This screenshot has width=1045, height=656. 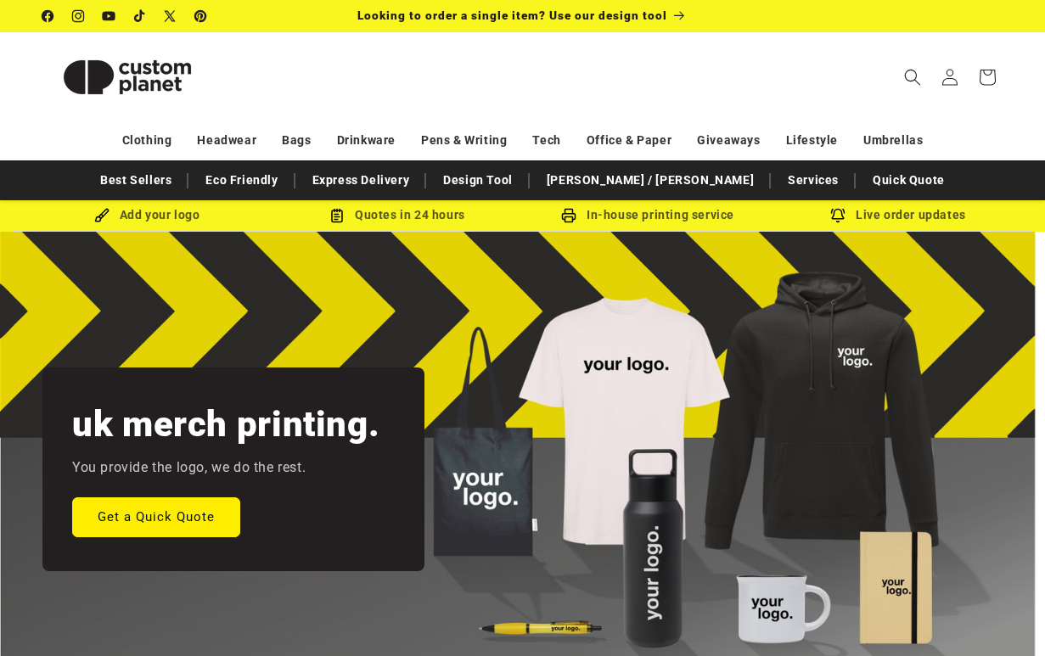 What do you see at coordinates (226, 424) in the screenshot?
I see `h2: uk merch printing.` at bounding box center [226, 424].